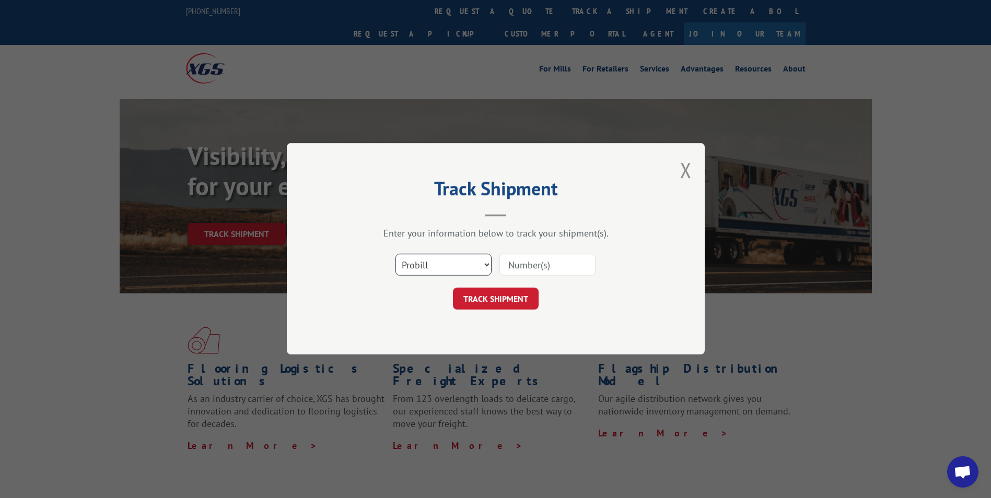 Image resolution: width=991 pixels, height=498 pixels. I want to click on div: Open chat, so click(963, 472).